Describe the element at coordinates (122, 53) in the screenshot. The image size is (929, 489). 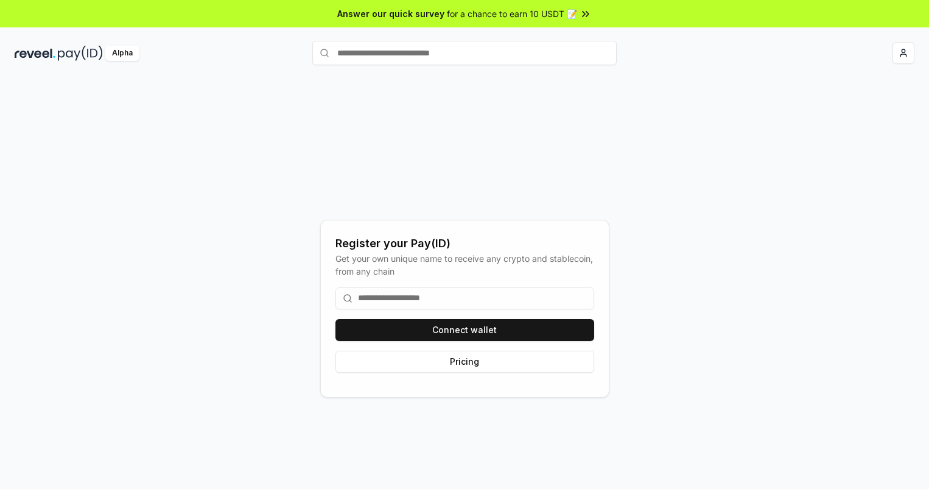
I see `div: Alpha` at that location.